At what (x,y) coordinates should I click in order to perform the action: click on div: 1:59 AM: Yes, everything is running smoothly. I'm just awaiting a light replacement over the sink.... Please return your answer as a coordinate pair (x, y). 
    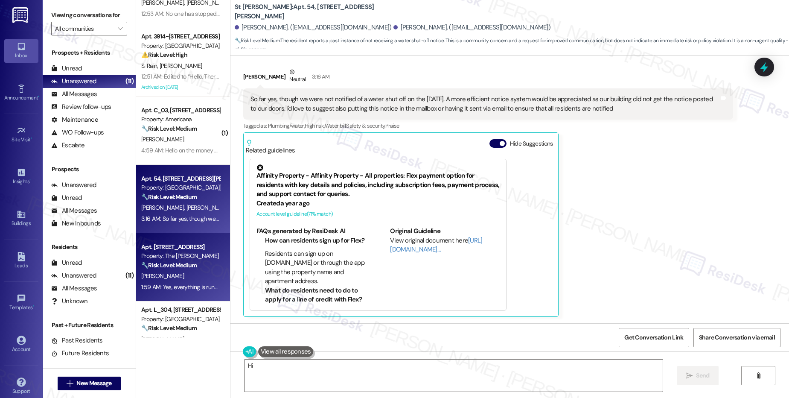
    Looking at the image, I should click on (335, 287).